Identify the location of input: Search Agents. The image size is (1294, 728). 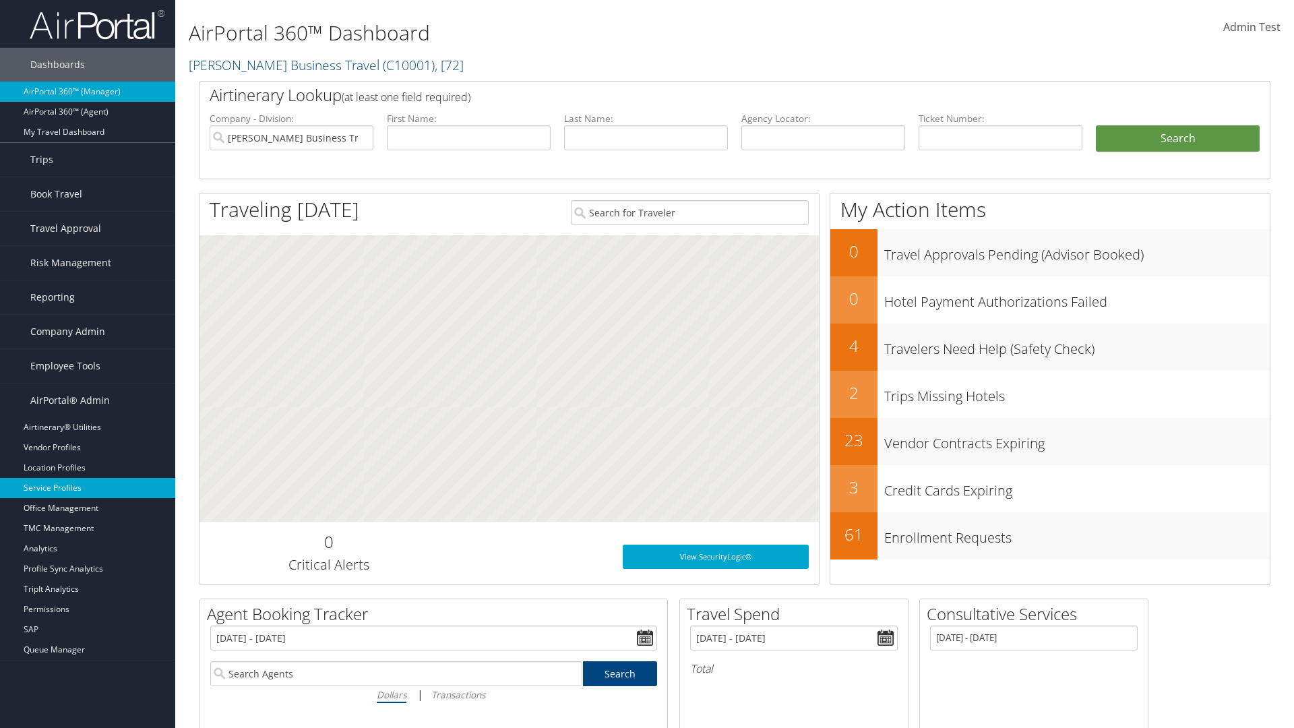
(396, 673).